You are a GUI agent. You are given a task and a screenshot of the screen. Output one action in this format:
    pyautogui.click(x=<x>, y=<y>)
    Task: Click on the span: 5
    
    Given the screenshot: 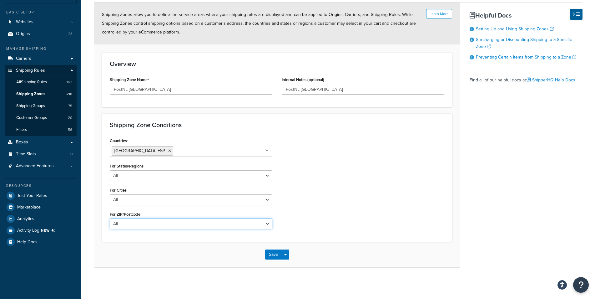 What is the action you would take?
    pyautogui.click(x=71, y=22)
    